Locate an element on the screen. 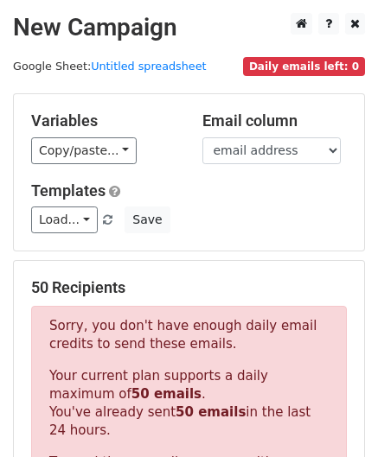  a: Templates is located at coordinates (68, 190).